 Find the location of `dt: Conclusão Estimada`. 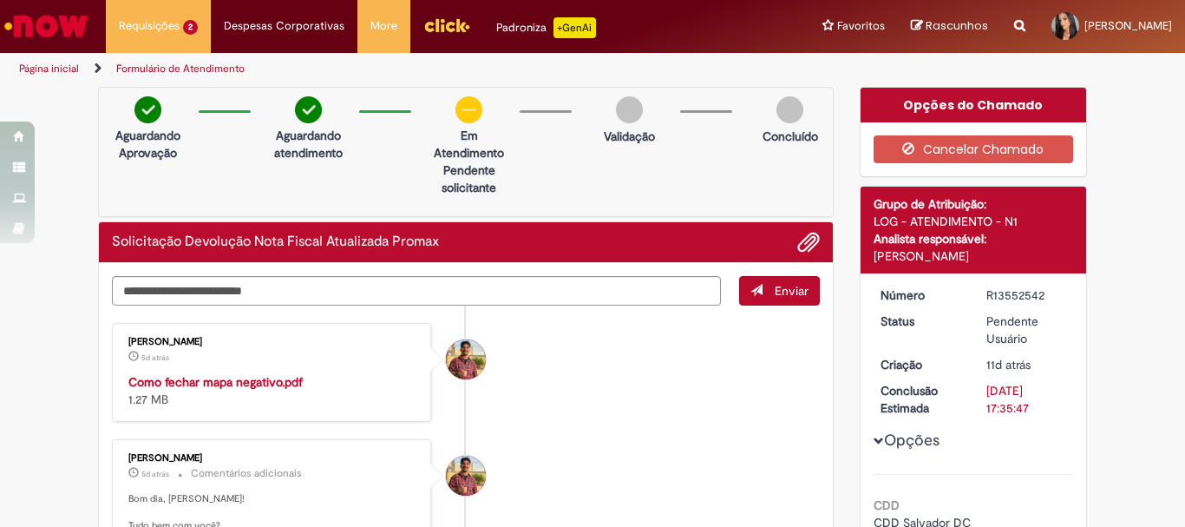

dt: Conclusão Estimada is located at coordinates (921, 399).